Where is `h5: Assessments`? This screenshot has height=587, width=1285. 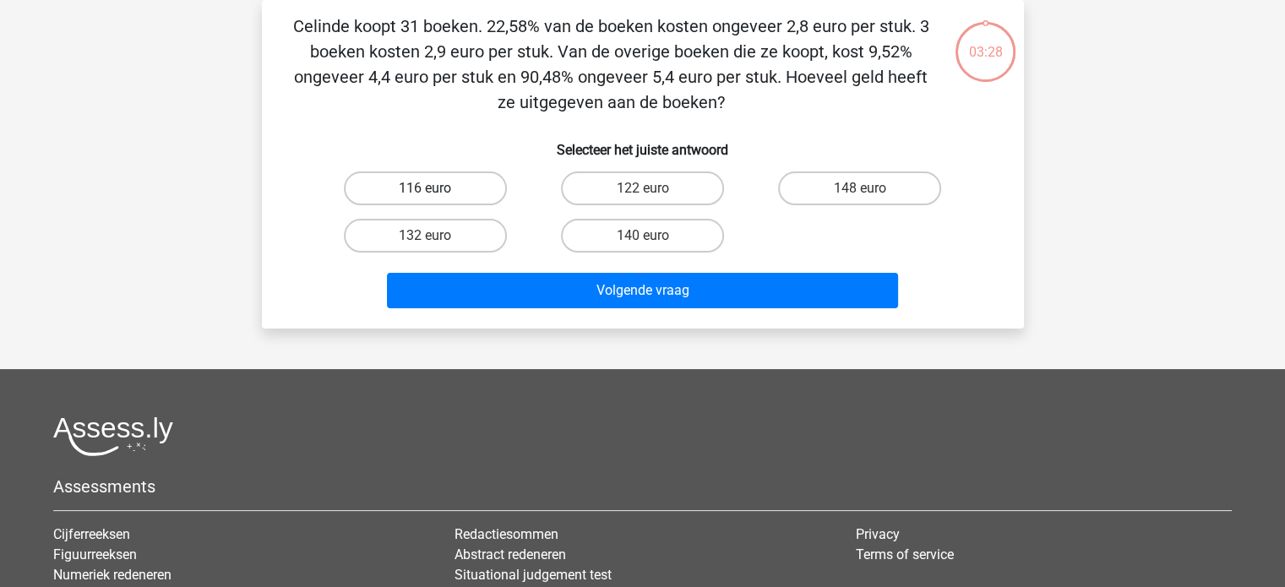
h5: Assessments is located at coordinates (642, 487).